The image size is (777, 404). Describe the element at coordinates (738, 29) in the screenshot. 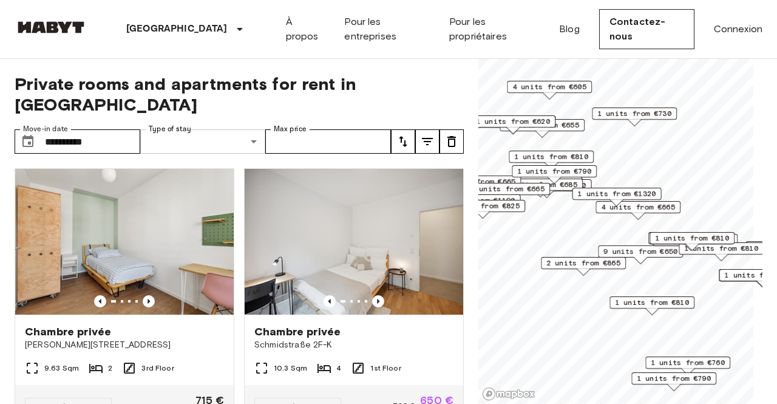

I see `a: Connexion` at that location.